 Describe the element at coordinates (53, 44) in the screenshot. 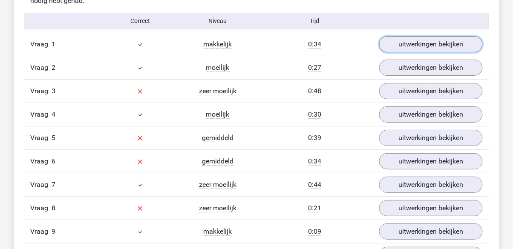

I see `span: 1` at that location.